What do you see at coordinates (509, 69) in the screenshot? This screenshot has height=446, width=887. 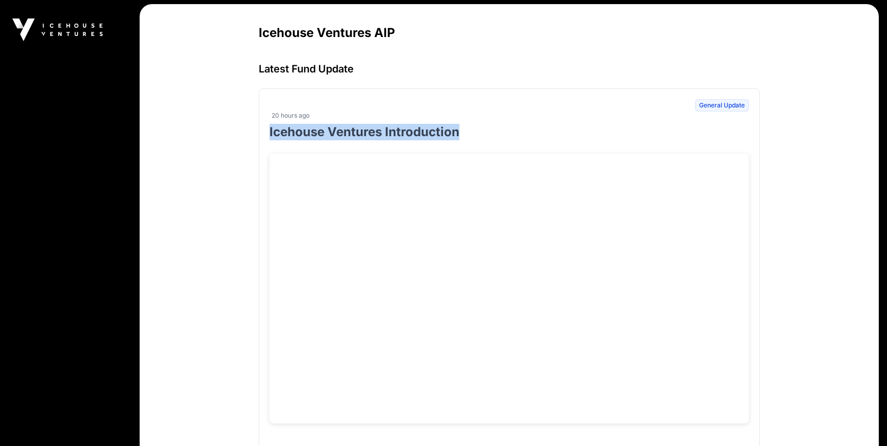 I see `h3: Latest Fund Update` at bounding box center [509, 69].